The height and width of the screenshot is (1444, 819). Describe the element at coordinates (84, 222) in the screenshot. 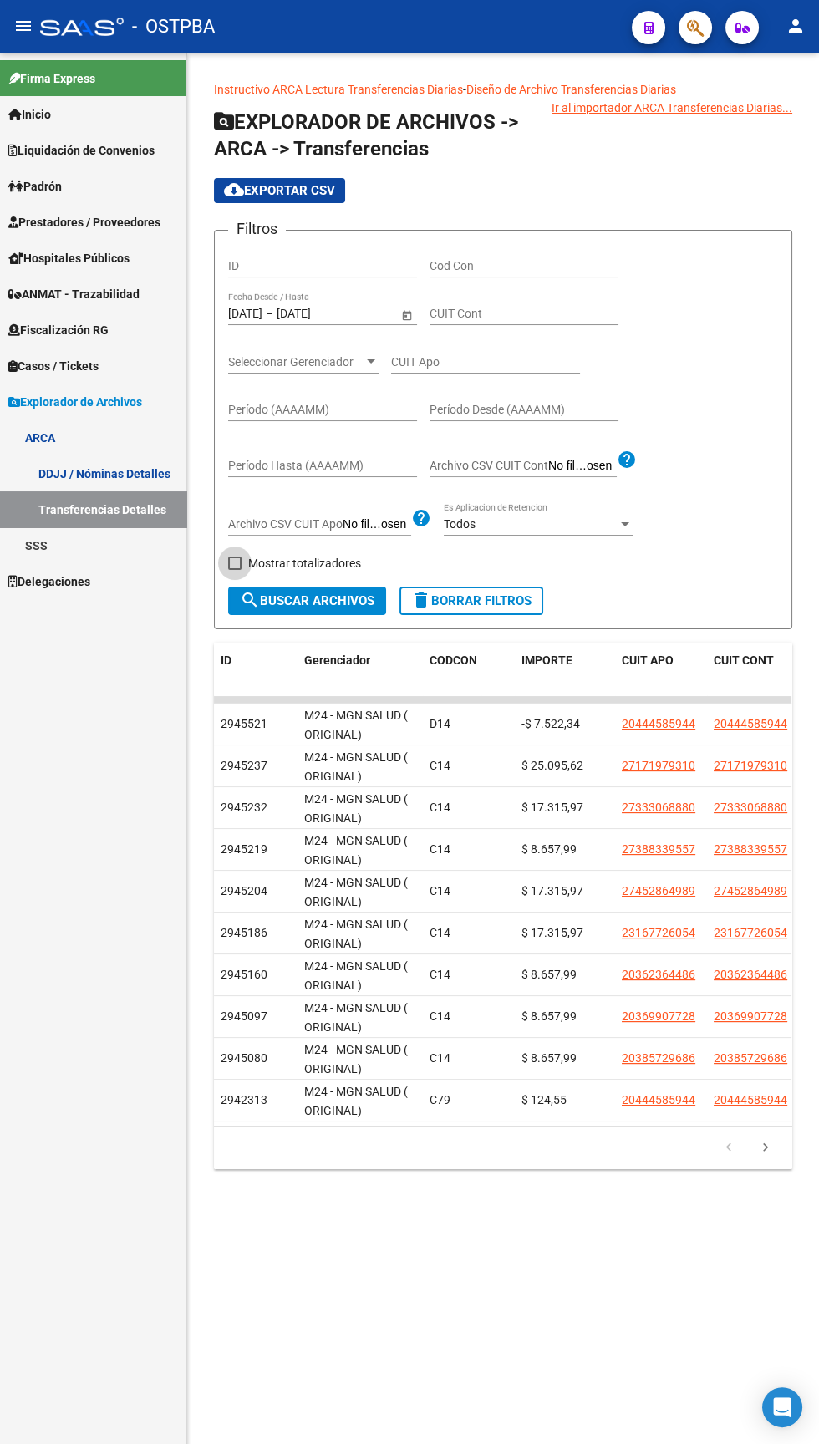

I see `span: Prestadores / Proveedores` at that location.